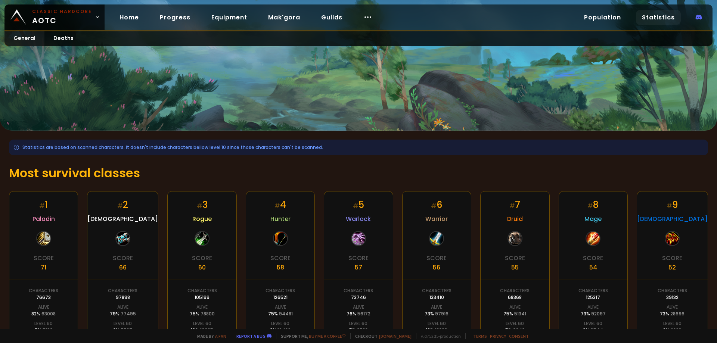 The image size is (717, 343). What do you see at coordinates (515, 219) in the screenshot?
I see `span: Druid` at bounding box center [515, 219].